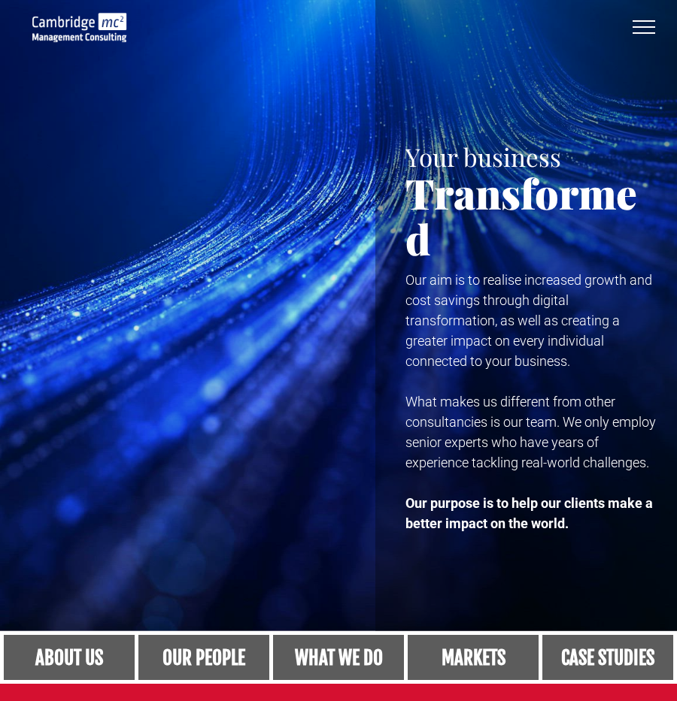 The image size is (677, 701). Describe the element at coordinates (473, 658) in the screenshot. I see `a: Telecoms | Decades of Experience Across Multiple Industries & Regions` at that location.